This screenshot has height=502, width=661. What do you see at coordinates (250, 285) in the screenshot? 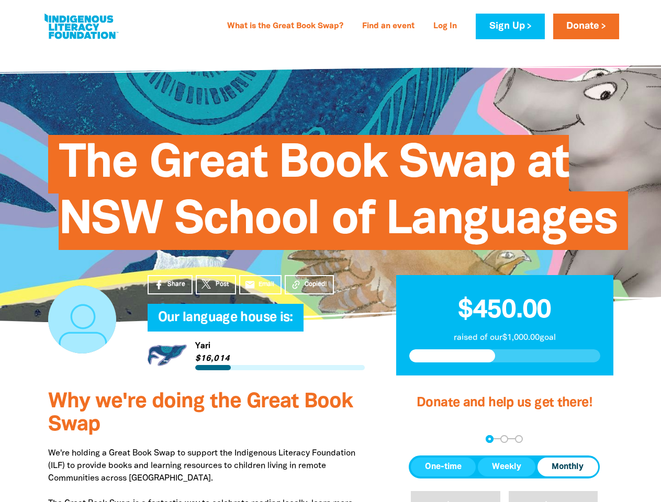
I see `i: email` at bounding box center [250, 285].